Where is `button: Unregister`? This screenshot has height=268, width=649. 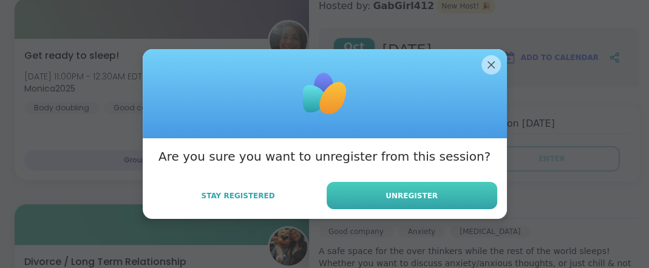 button: Unregister is located at coordinates (411, 195).